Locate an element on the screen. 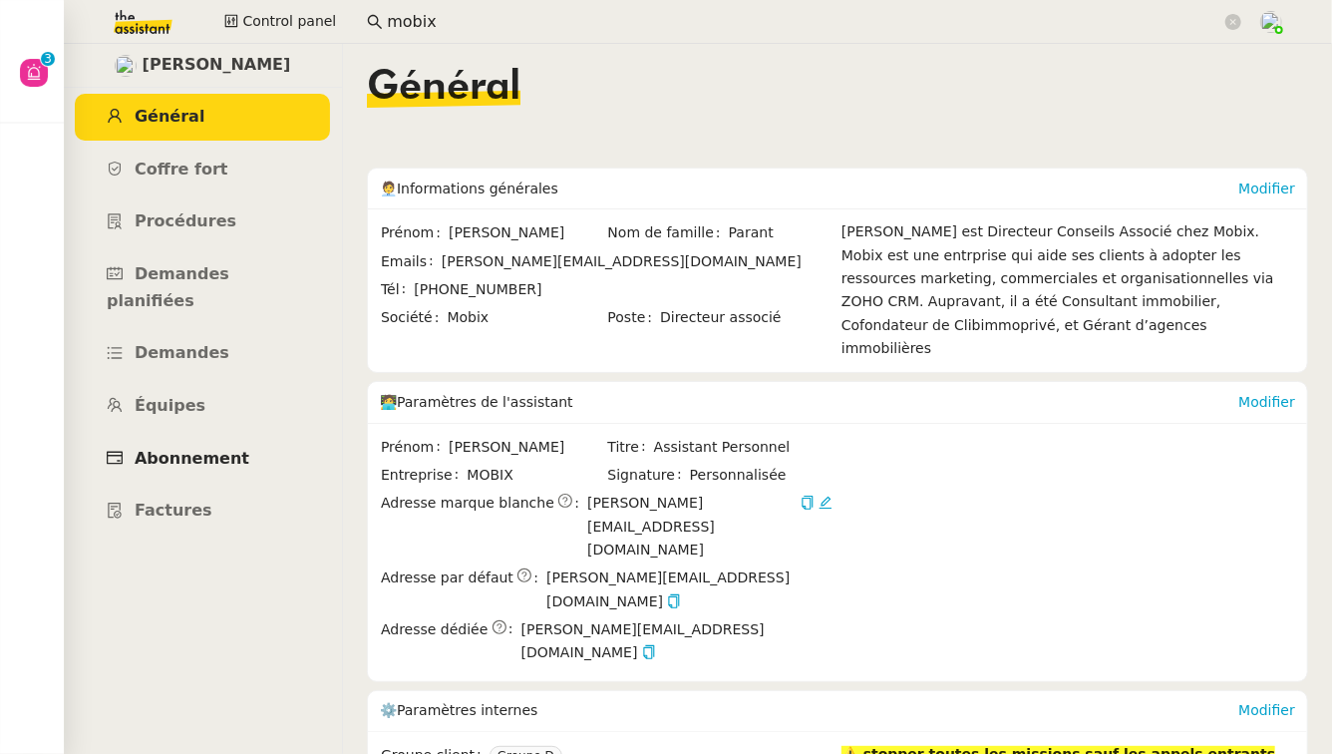 The image size is (1332, 754). span: Paramètres internes is located at coordinates (467, 710).